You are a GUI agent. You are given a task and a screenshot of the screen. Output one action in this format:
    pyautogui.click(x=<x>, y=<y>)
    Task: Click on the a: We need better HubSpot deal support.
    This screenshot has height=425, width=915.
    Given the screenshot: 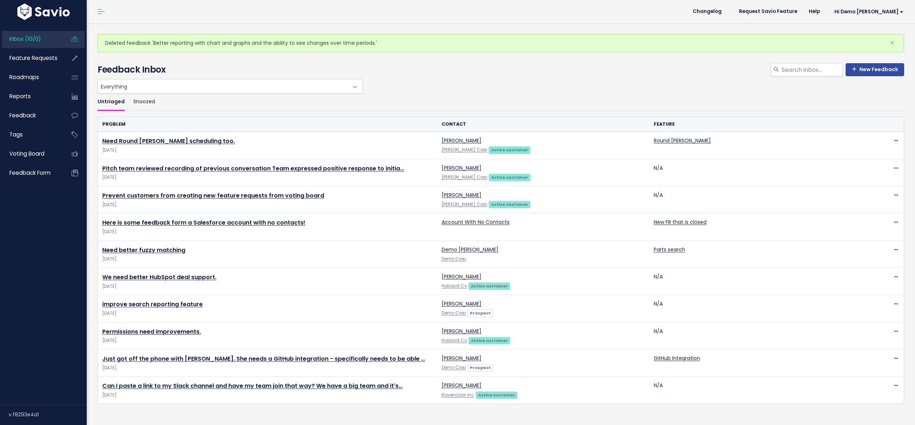 What is the action you would take?
    pyautogui.click(x=159, y=277)
    